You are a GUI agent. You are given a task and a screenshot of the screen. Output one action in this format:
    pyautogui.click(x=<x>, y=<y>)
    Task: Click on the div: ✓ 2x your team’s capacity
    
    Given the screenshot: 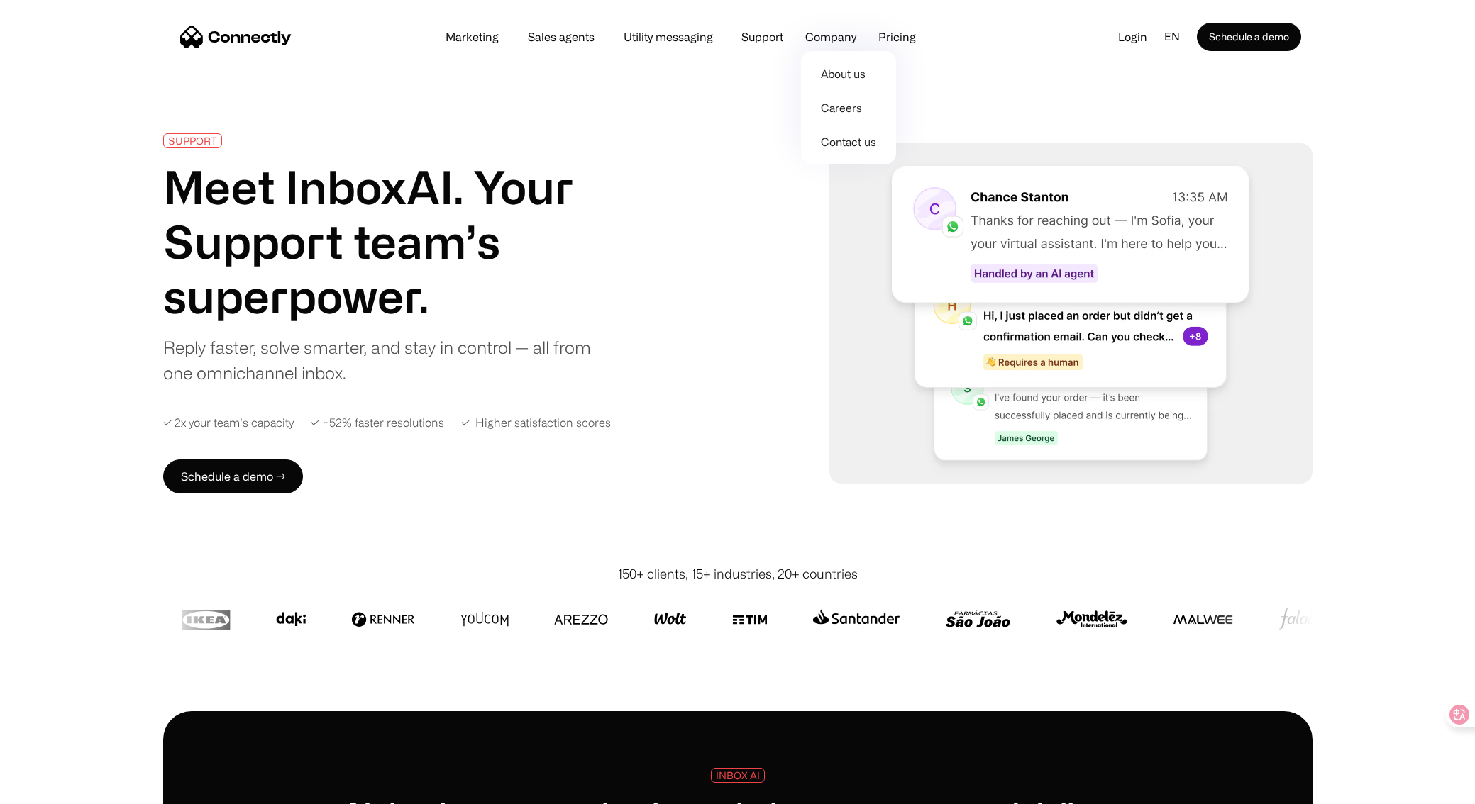 What is the action you would take?
    pyautogui.click(x=228, y=423)
    